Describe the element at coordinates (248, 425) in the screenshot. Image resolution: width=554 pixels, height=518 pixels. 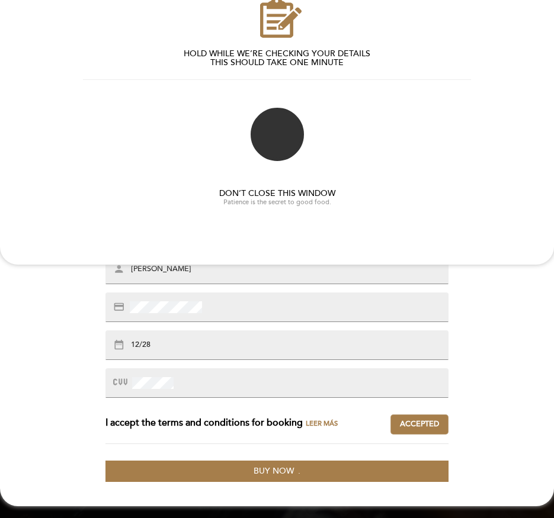
I see `div: I accept the terms and conditions for booking` at that location.